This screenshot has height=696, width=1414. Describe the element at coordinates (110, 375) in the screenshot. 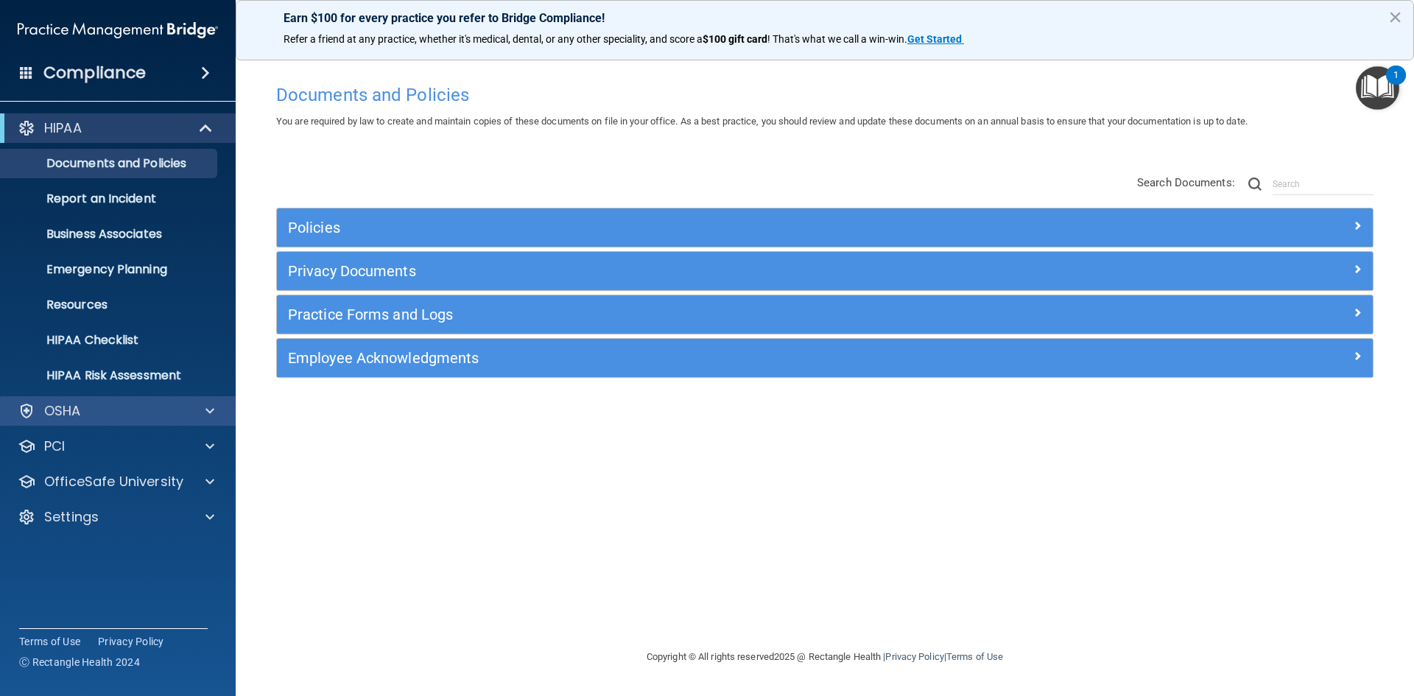

I see `p: HIPAA Risk Assessment` at that location.